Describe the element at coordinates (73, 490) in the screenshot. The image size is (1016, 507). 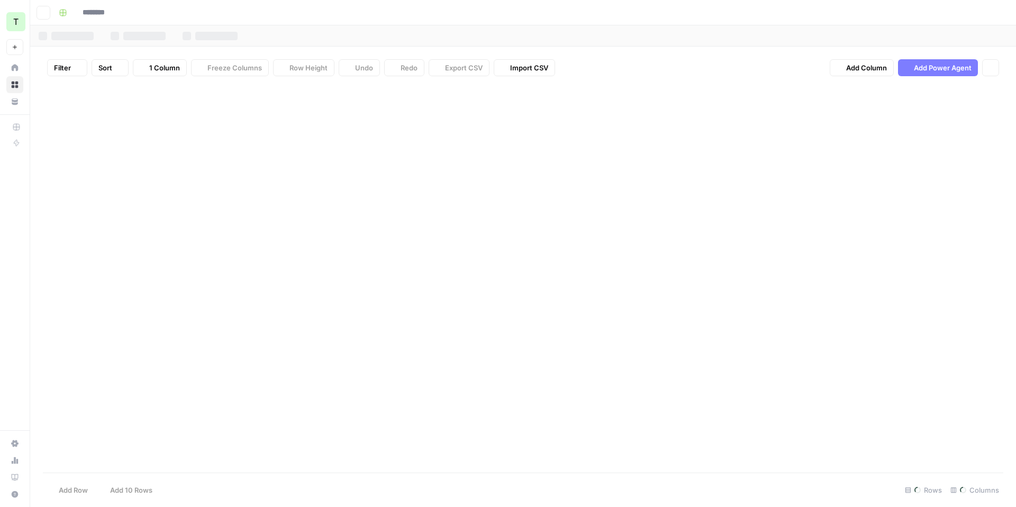
I see `span: Add Row` at that location.